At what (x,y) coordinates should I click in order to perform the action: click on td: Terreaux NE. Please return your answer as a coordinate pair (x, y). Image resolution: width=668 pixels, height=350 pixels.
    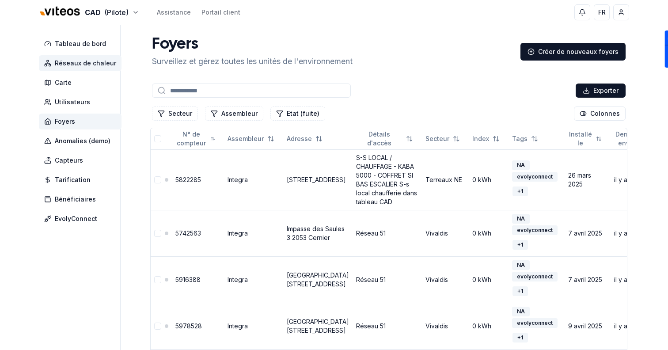
    Looking at the image, I should click on (446, 179).